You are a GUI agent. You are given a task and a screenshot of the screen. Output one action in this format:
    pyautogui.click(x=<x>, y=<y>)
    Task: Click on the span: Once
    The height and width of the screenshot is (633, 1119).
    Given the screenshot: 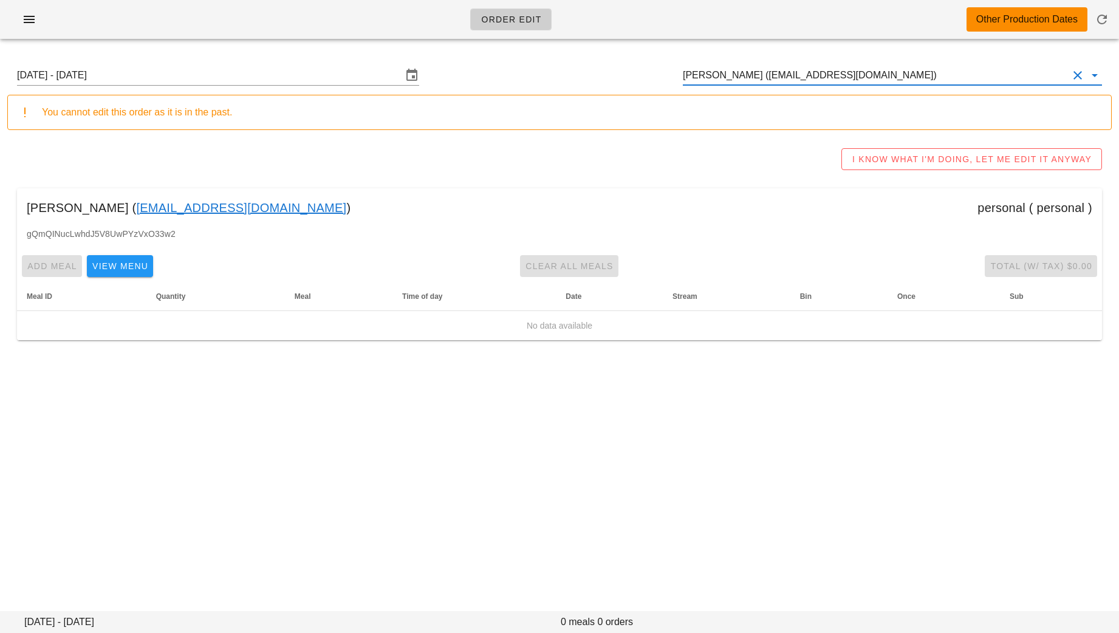 What is the action you would take?
    pyautogui.click(x=907, y=297)
    